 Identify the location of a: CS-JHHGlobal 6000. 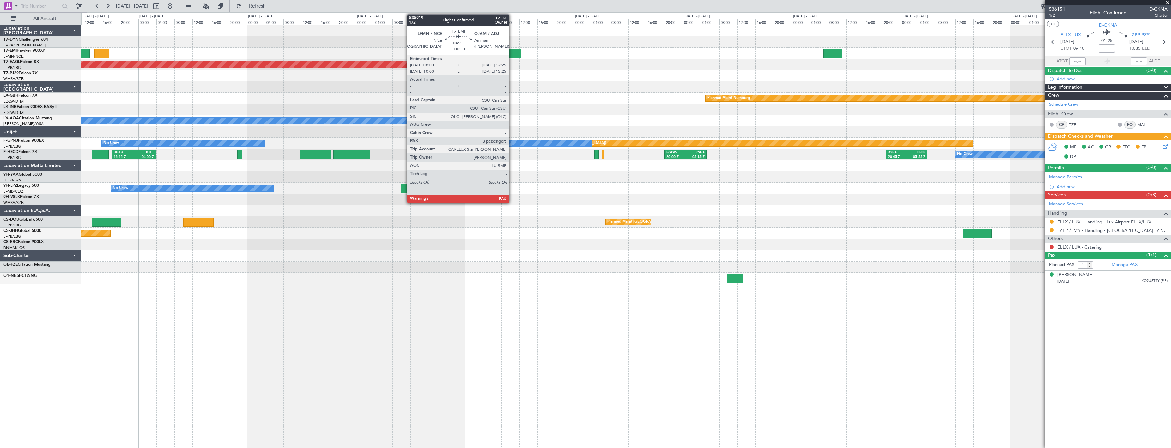
(22, 231).